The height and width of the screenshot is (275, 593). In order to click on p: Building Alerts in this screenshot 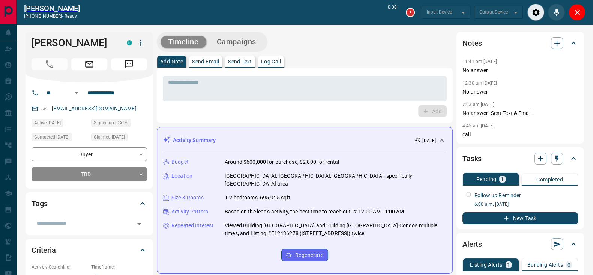, I will do `click(545, 265)`.